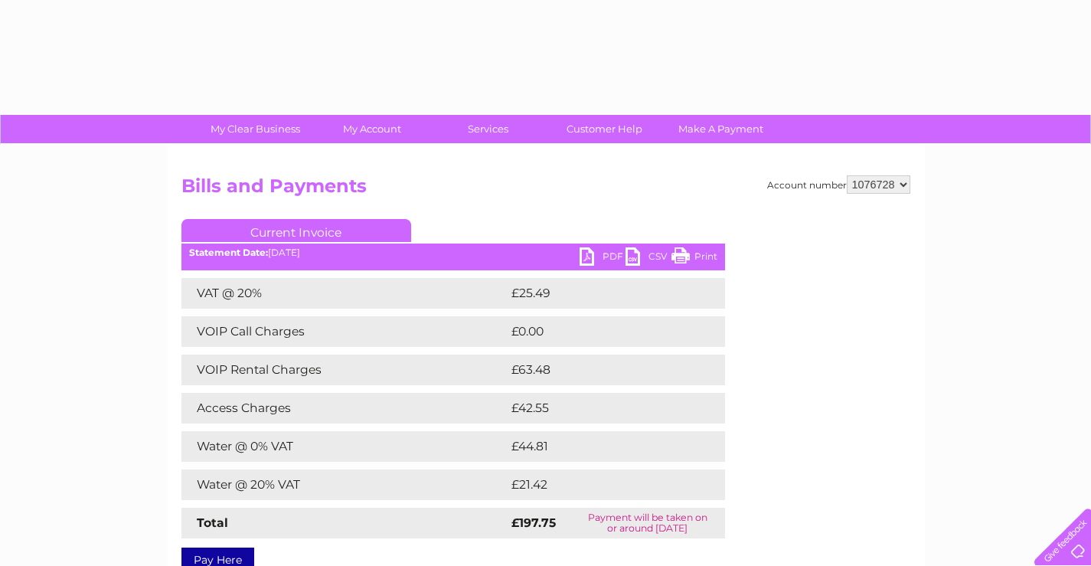  What do you see at coordinates (255, 129) in the screenshot?
I see `a: My Clear Business` at bounding box center [255, 129].